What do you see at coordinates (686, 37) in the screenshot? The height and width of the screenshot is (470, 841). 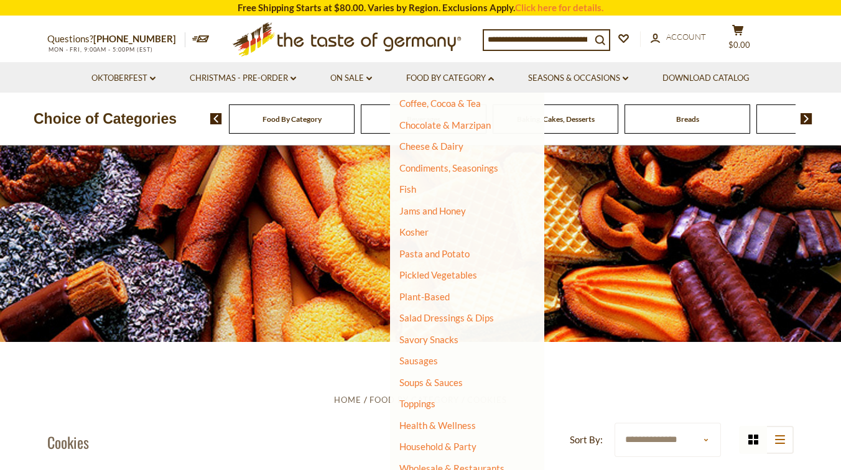 I see `span: Account` at bounding box center [686, 37].